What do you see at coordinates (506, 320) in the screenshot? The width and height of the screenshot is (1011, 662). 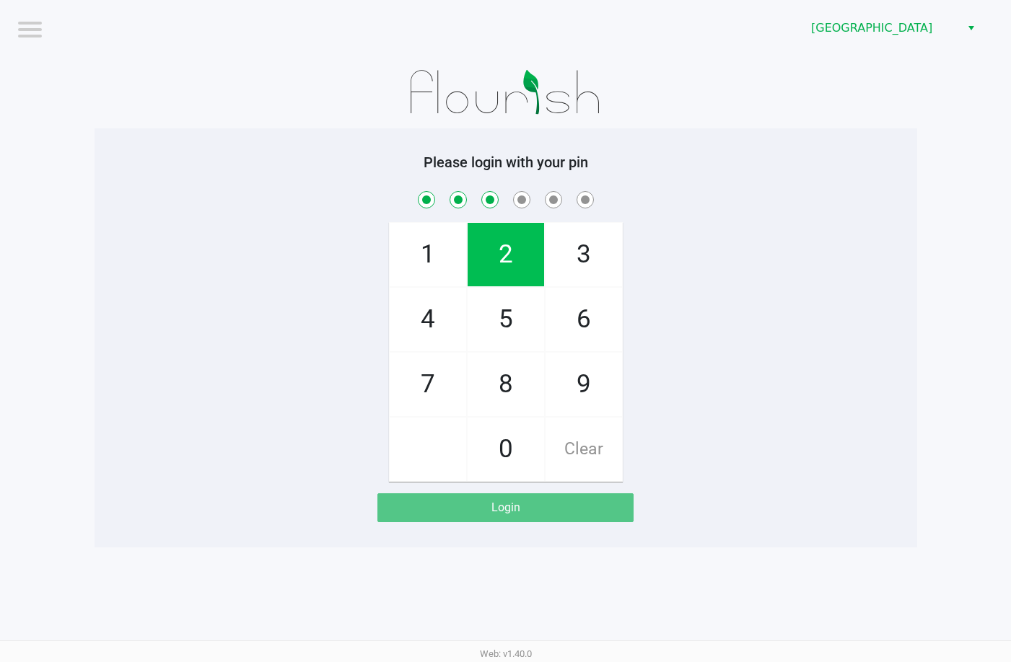 I see `span: 5` at bounding box center [506, 320].